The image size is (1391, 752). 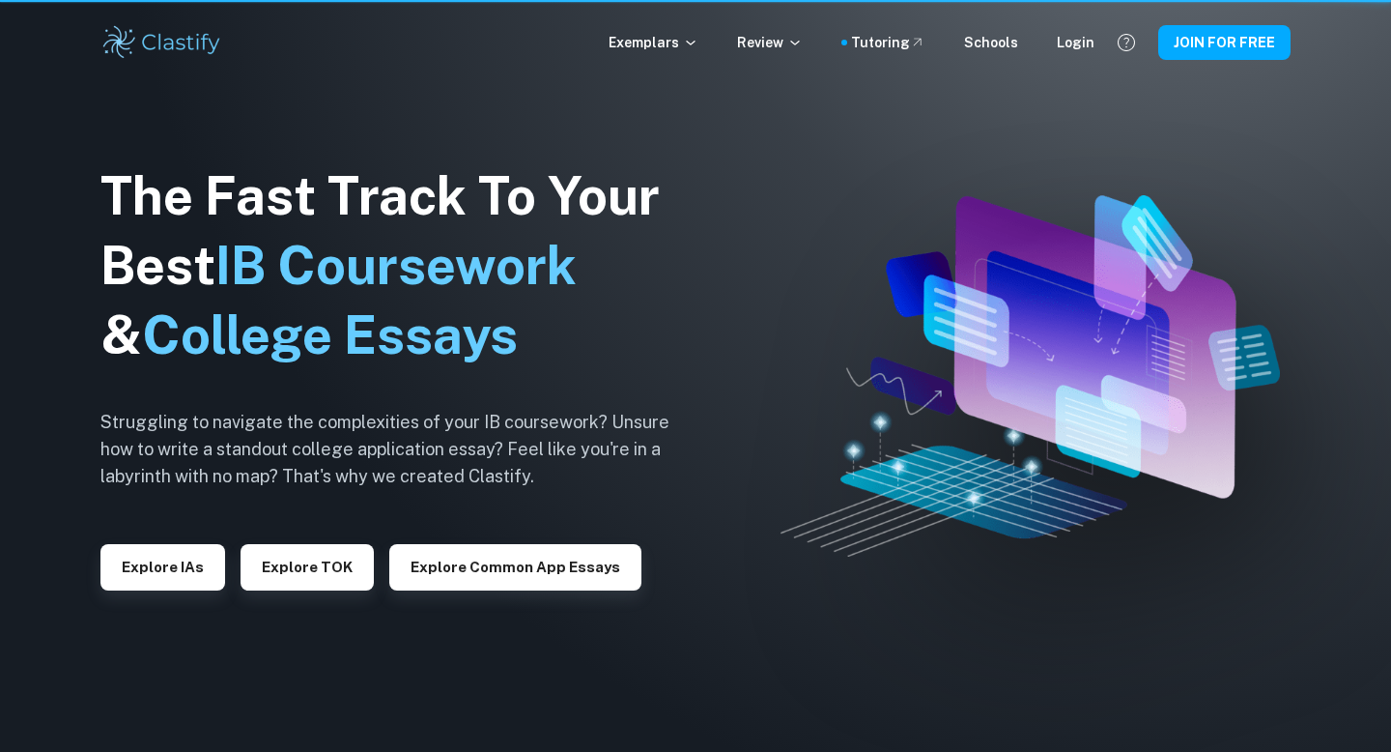 What do you see at coordinates (515, 565) in the screenshot?
I see `a: Explore Common App essays` at bounding box center [515, 565].